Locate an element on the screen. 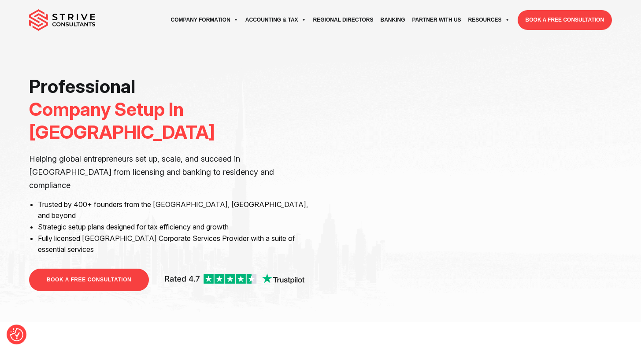 Image resolution: width=641 pixels, height=351 pixels. a: Company Formation is located at coordinates (204, 20).